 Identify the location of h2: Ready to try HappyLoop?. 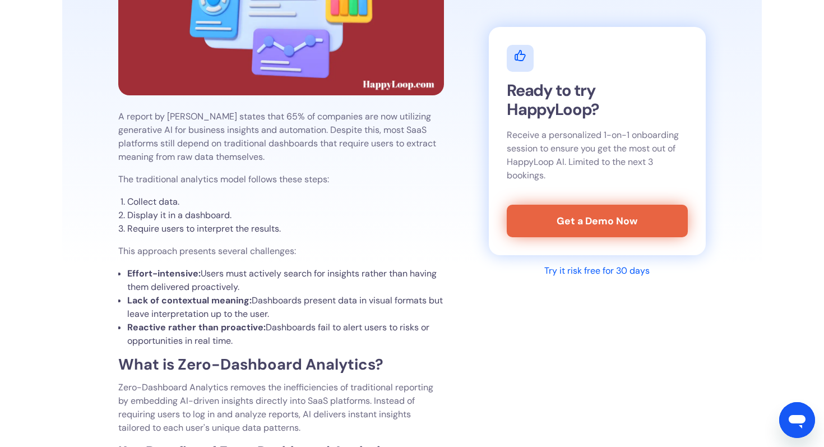
(597, 100).